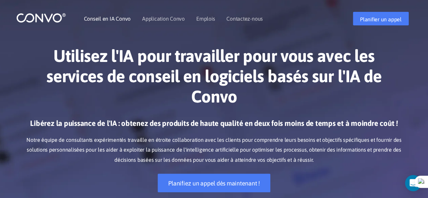 The height and width of the screenshot is (198, 428). Describe the element at coordinates (214, 183) in the screenshot. I see `font: Planifiez un appel dès maintenant !` at that location.